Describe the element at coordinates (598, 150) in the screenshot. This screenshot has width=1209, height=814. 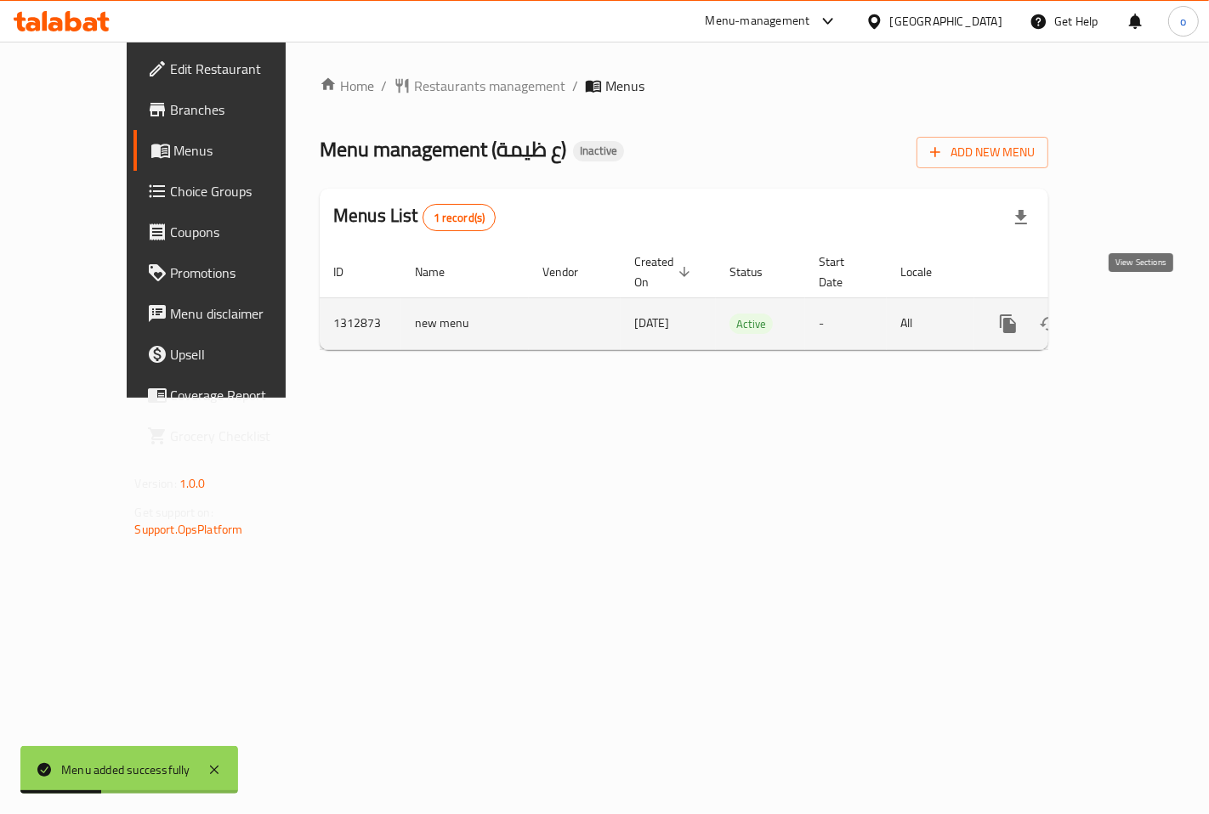
I see `span: Inactive` at that location.